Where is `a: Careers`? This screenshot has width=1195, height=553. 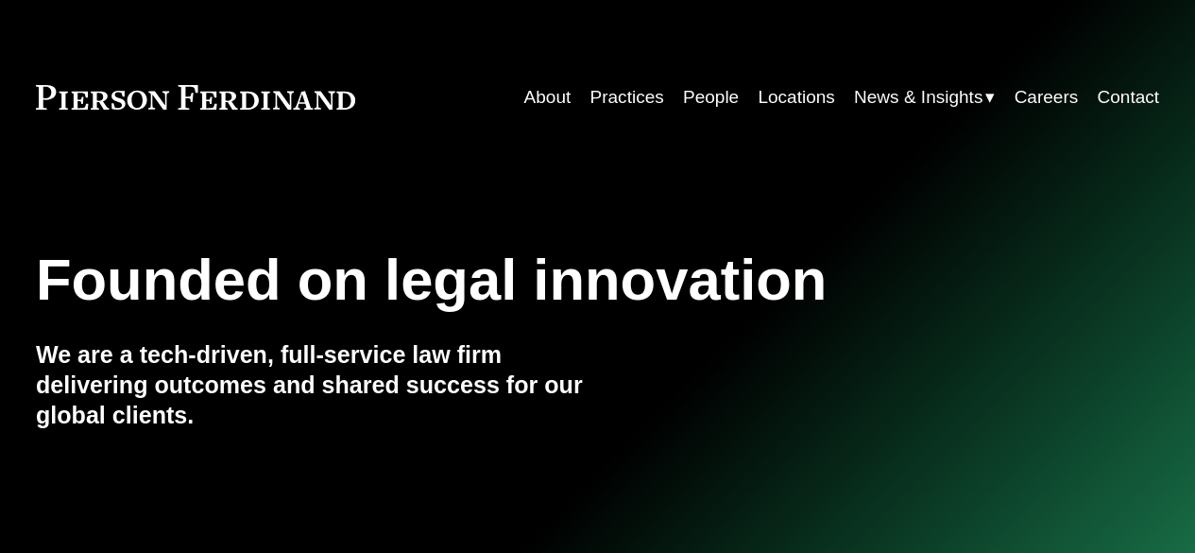 a: Careers is located at coordinates (1047, 97).